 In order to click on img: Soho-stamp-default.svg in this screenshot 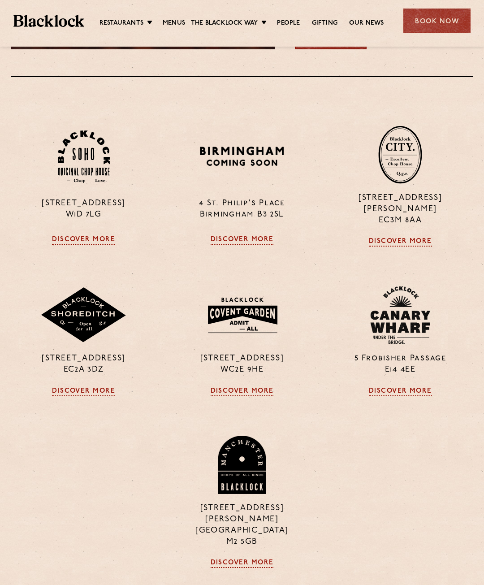, I will do `click(84, 156)`.